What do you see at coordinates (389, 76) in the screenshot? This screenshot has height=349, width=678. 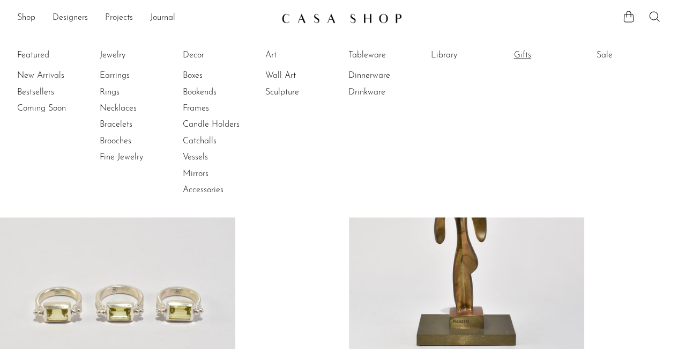 I see `a: Dinnerware` at bounding box center [389, 76].